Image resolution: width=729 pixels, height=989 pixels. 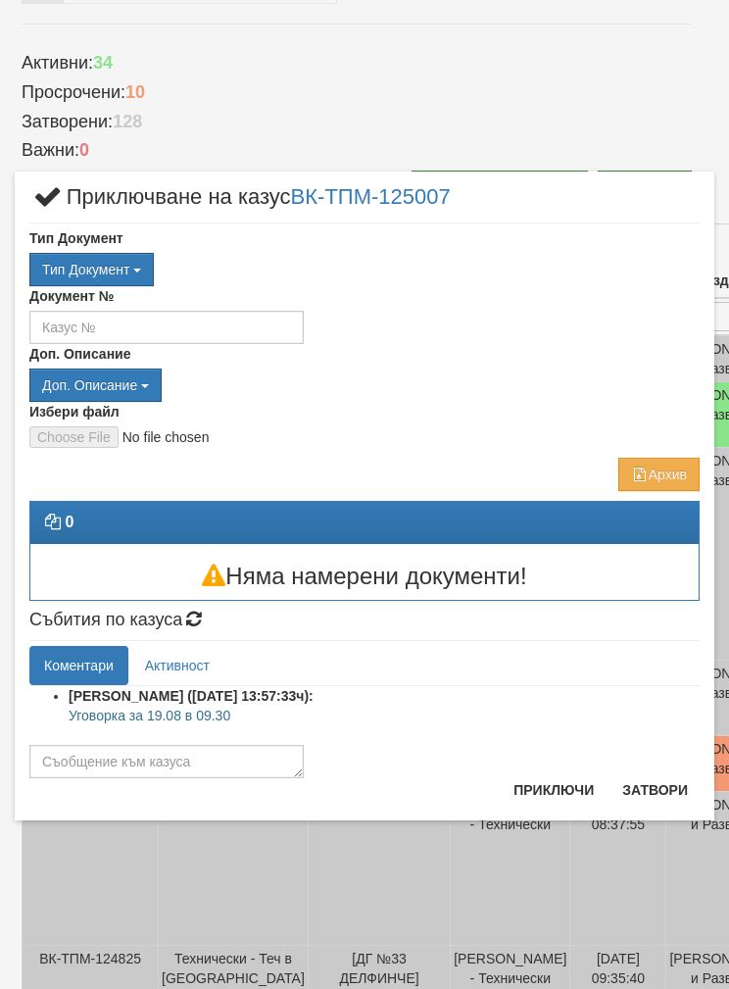 What do you see at coordinates (91, 269) in the screenshot?
I see `button: Тип Документ` at bounding box center [91, 269].